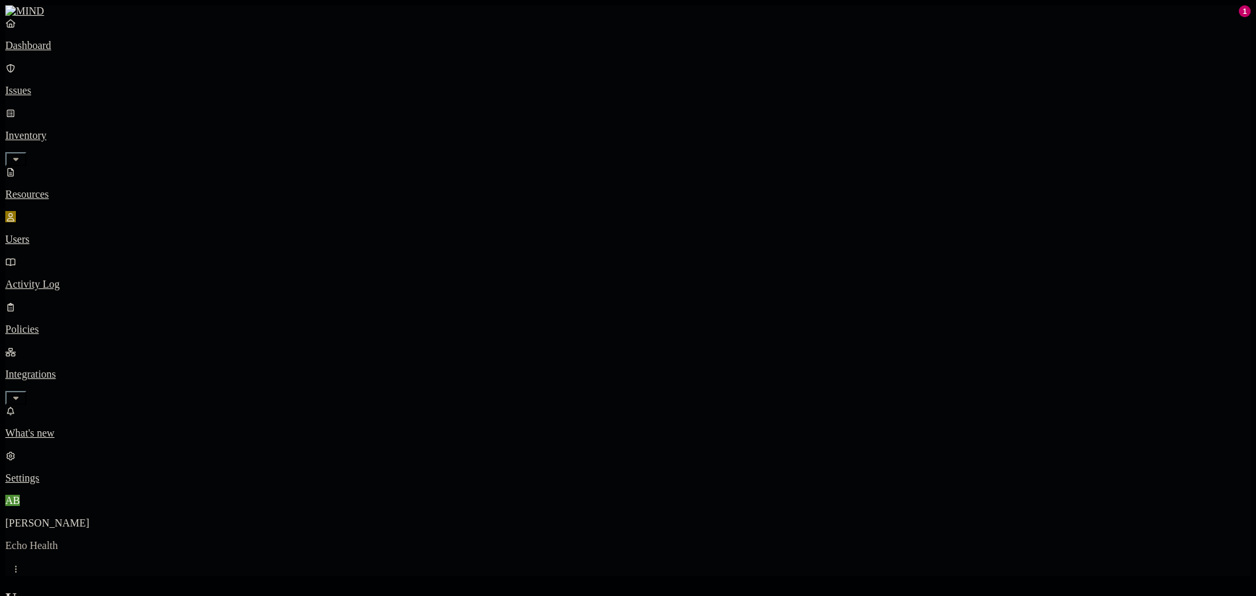 Image resolution: width=1256 pixels, height=596 pixels. I want to click on a: Users, so click(628, 228).